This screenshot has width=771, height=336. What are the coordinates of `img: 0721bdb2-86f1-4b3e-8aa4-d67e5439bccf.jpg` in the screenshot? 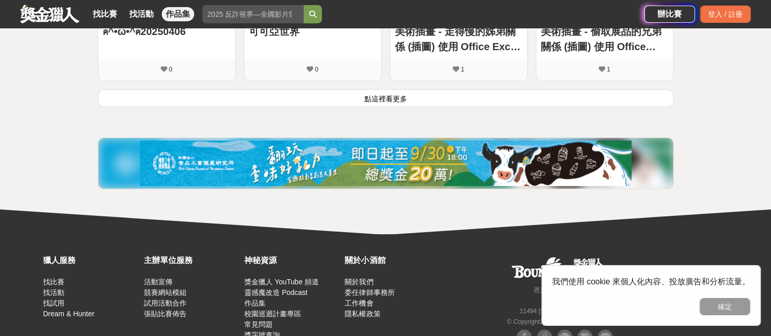 It's located at (386, 163).